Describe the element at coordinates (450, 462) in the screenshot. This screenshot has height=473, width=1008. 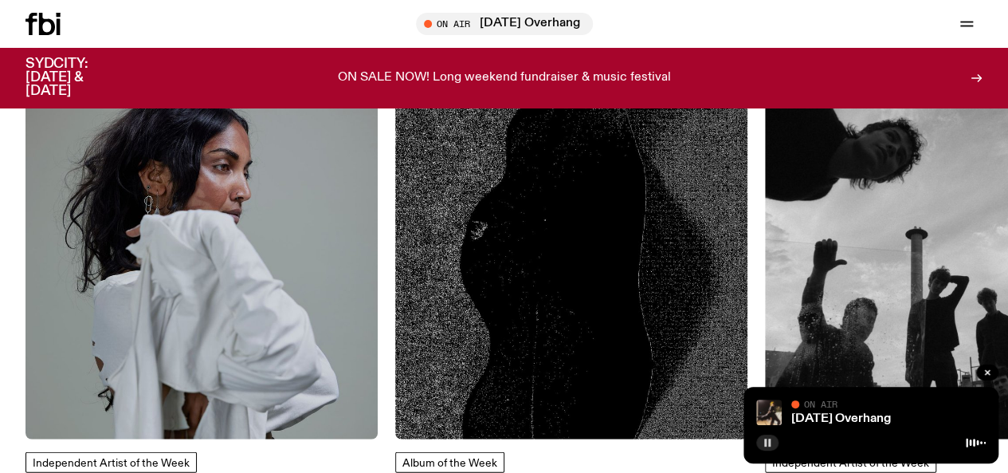
I see `a: Album of the Week` at that location.